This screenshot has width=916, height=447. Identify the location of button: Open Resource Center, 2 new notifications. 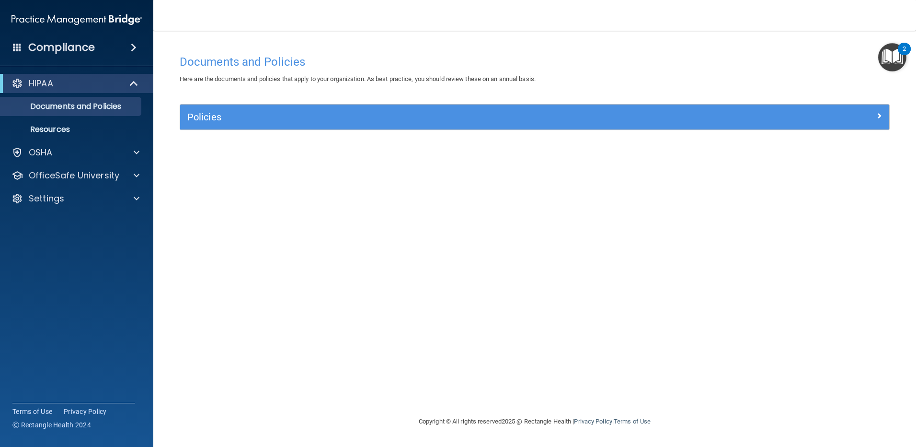
(892, 57).